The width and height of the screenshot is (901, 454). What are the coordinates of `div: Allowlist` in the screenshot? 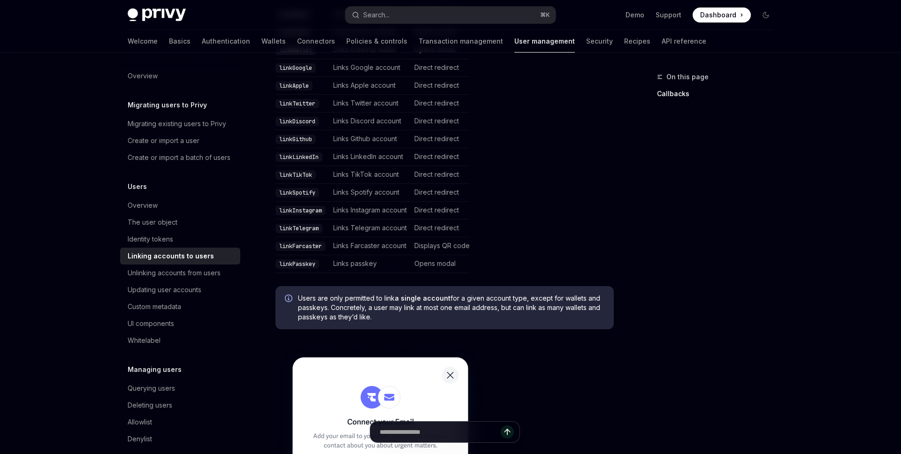 It's located at (140, 423).